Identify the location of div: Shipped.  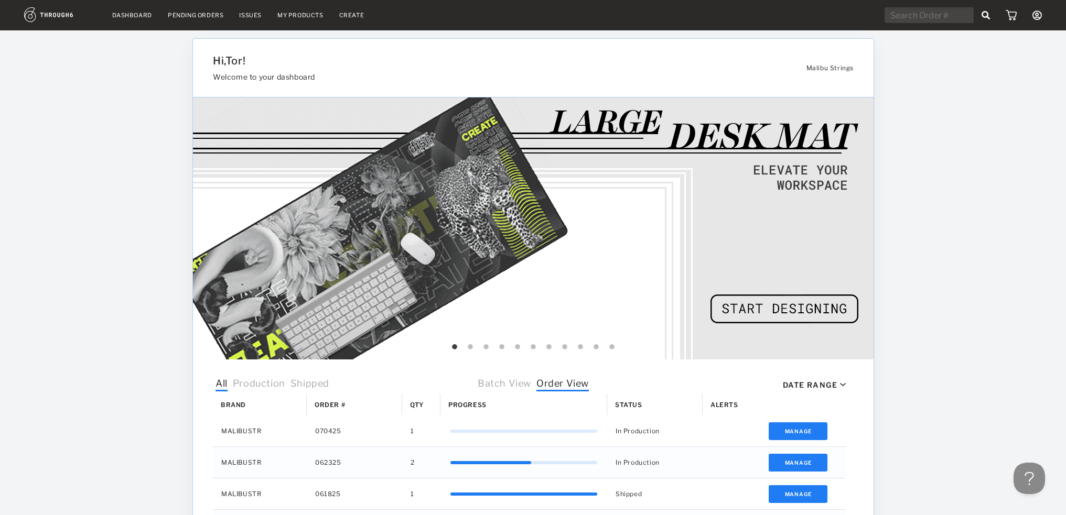
(655, 494).